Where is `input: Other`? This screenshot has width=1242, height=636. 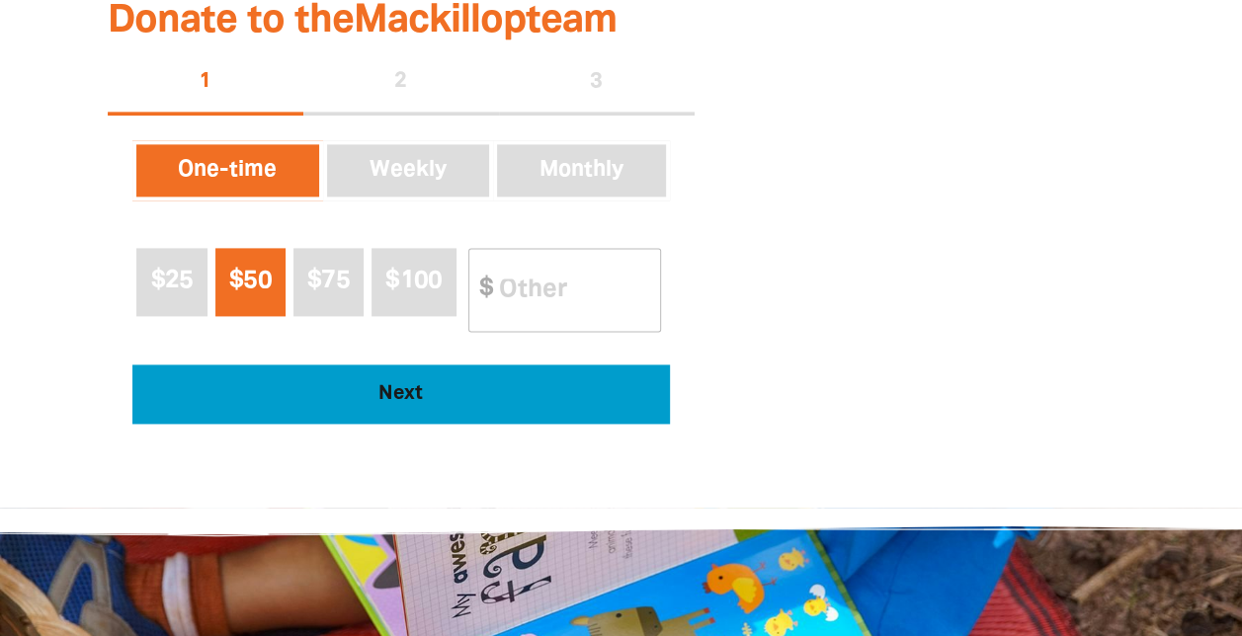
input: Other is located at coordinates (572, 289).